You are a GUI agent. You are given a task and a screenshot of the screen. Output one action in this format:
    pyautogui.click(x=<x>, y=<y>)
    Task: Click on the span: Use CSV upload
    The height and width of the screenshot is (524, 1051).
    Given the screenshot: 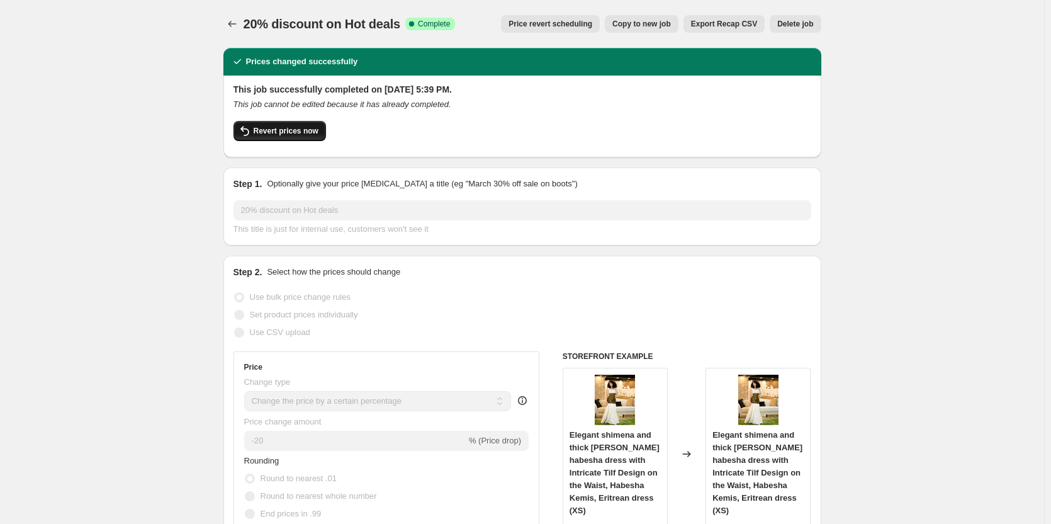 What is the action you would take?
    pyautogui.click(x=280, y=332)
    